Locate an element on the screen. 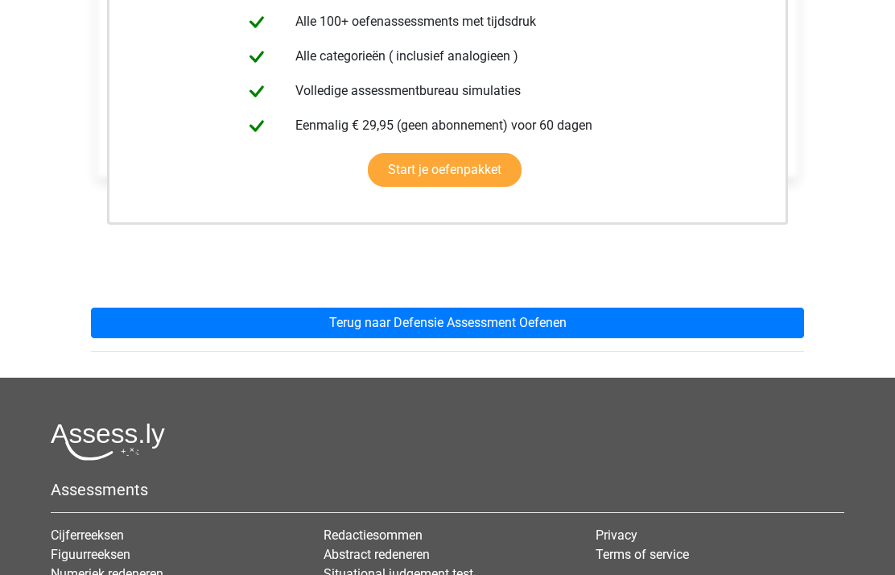  h5: Assessments is located at coordinates (448, 489).